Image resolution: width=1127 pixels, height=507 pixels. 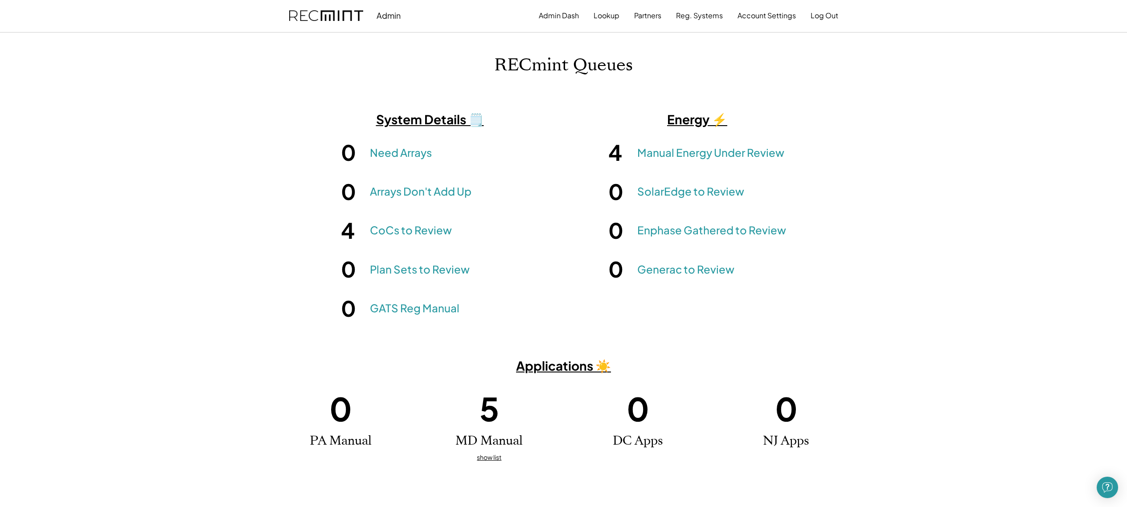 What do you see at coordinates (489, 457) in the screenshot?
I see `u: show list` at bounding box center [489, 457].